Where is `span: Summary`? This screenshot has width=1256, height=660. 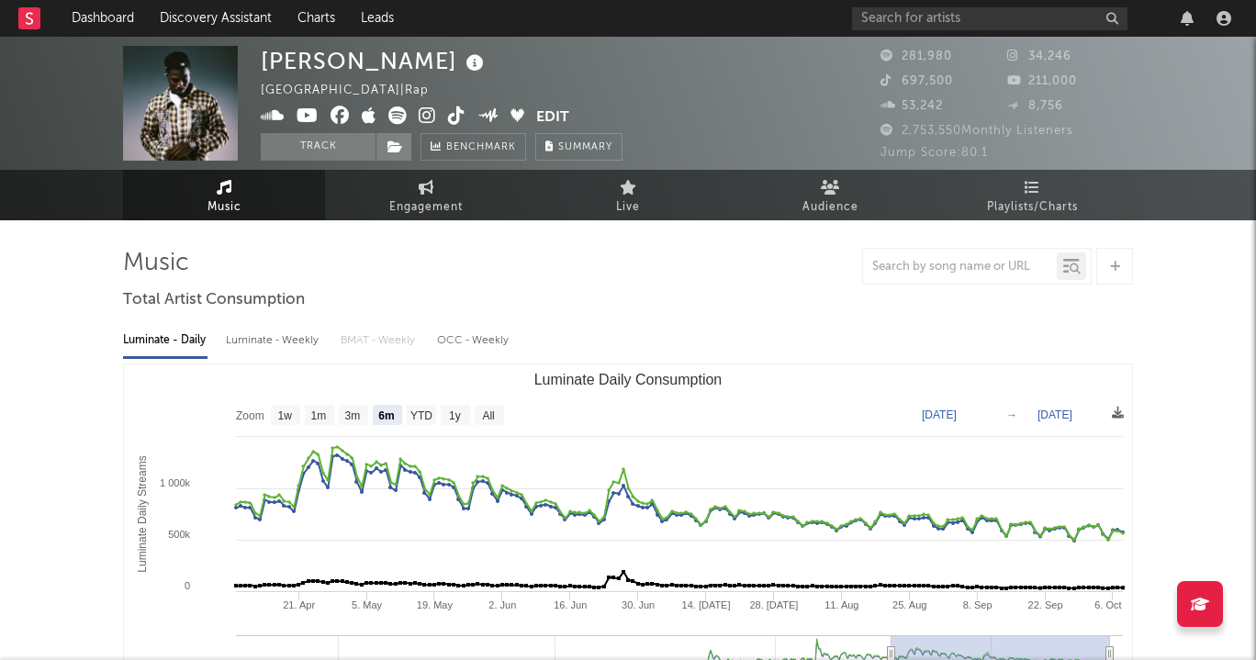 span: Summary is located at coordinates (585, 147).